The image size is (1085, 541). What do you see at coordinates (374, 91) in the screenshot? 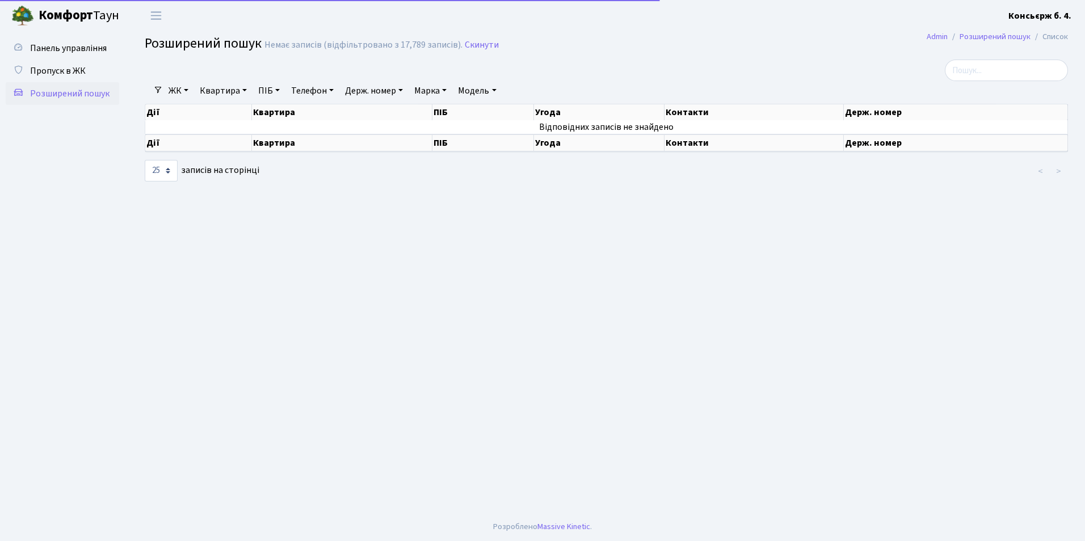
I see `a: Держ. номер` at bounding box center [374, 91].